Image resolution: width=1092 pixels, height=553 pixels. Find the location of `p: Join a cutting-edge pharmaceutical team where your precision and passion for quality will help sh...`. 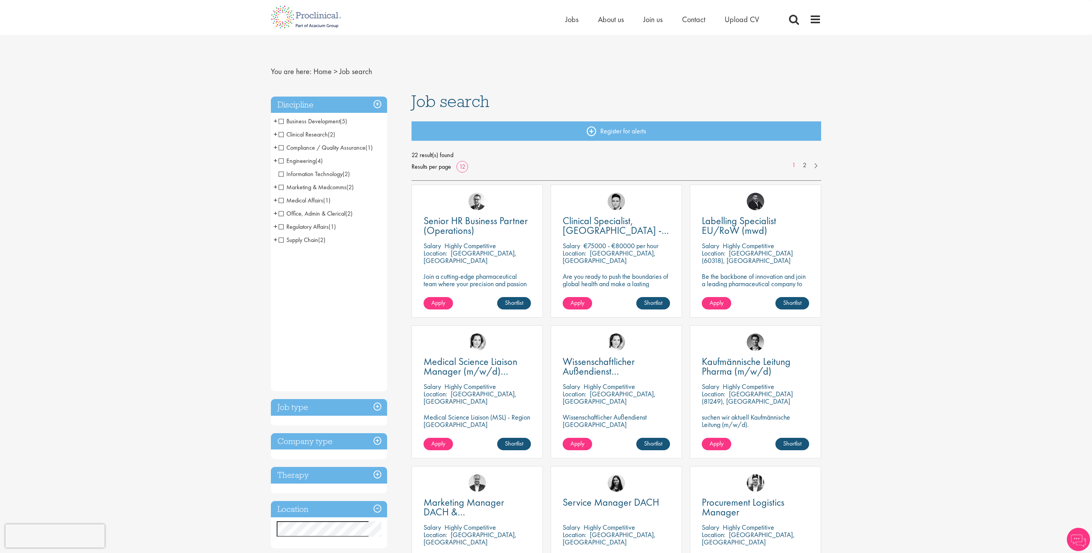

p: Join a cutting-edge pharmaceutical team where your precision and passion for quality will help sh... is located at coordinates (477, 287).